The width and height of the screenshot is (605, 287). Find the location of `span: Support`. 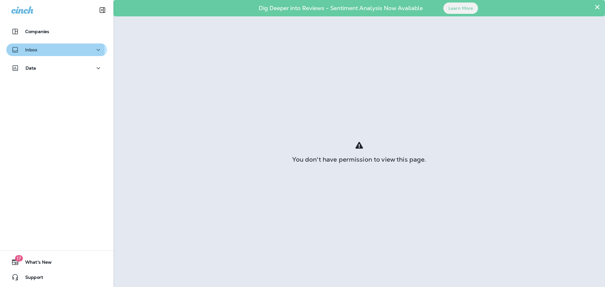

span: Support is located at coordinates (31, 278).